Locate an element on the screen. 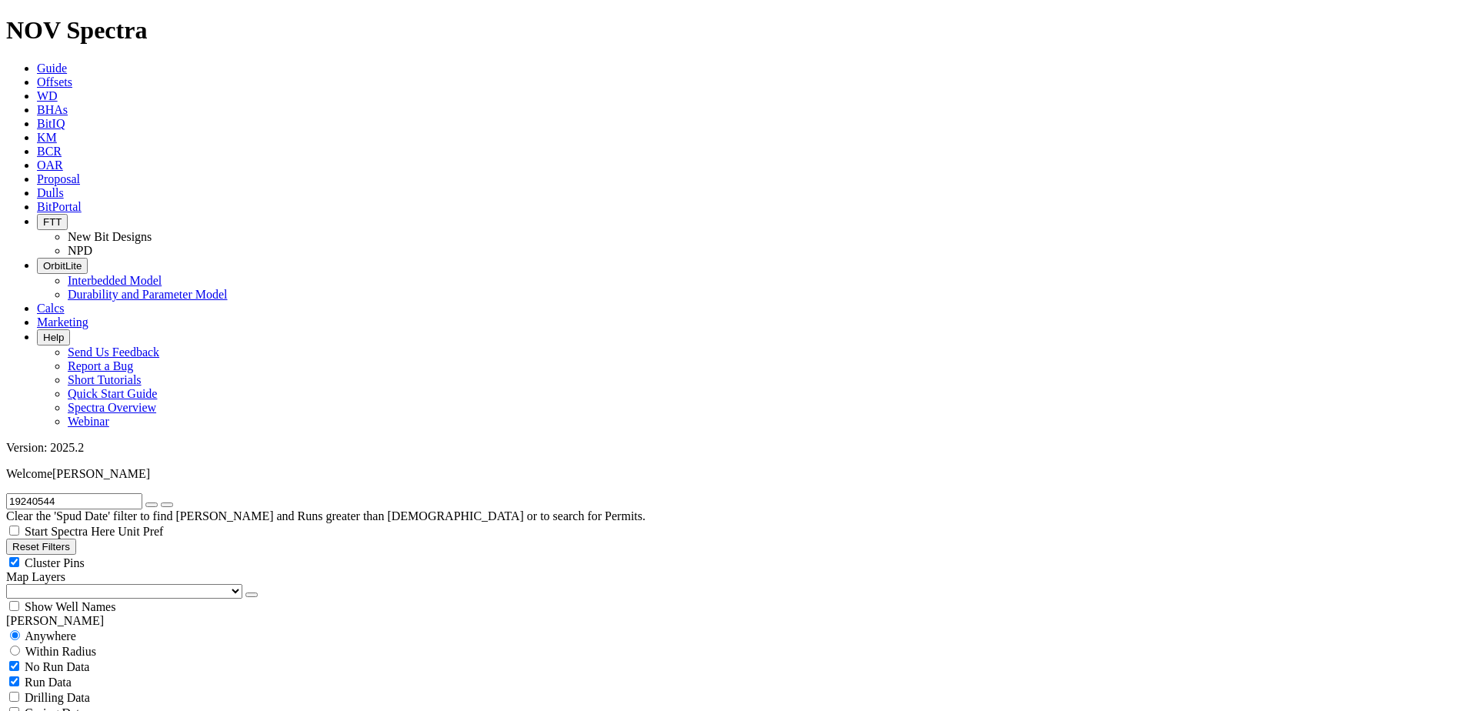  span: BitPortal is located at coordinates (59, 206).